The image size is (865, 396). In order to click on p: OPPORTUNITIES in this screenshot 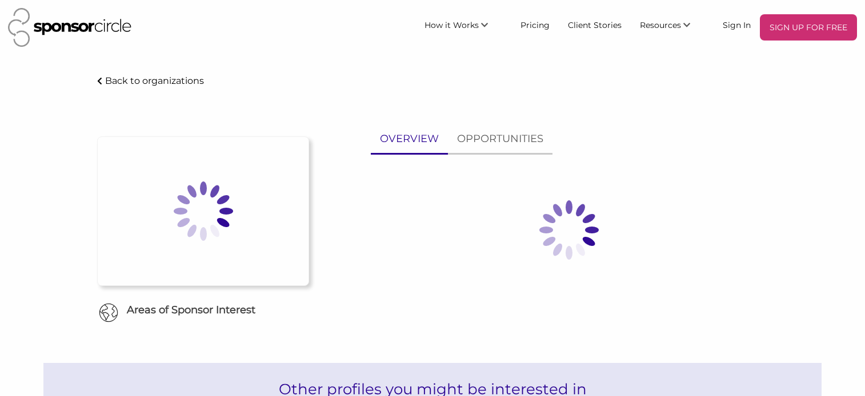, I will do `click(500, 139)`.